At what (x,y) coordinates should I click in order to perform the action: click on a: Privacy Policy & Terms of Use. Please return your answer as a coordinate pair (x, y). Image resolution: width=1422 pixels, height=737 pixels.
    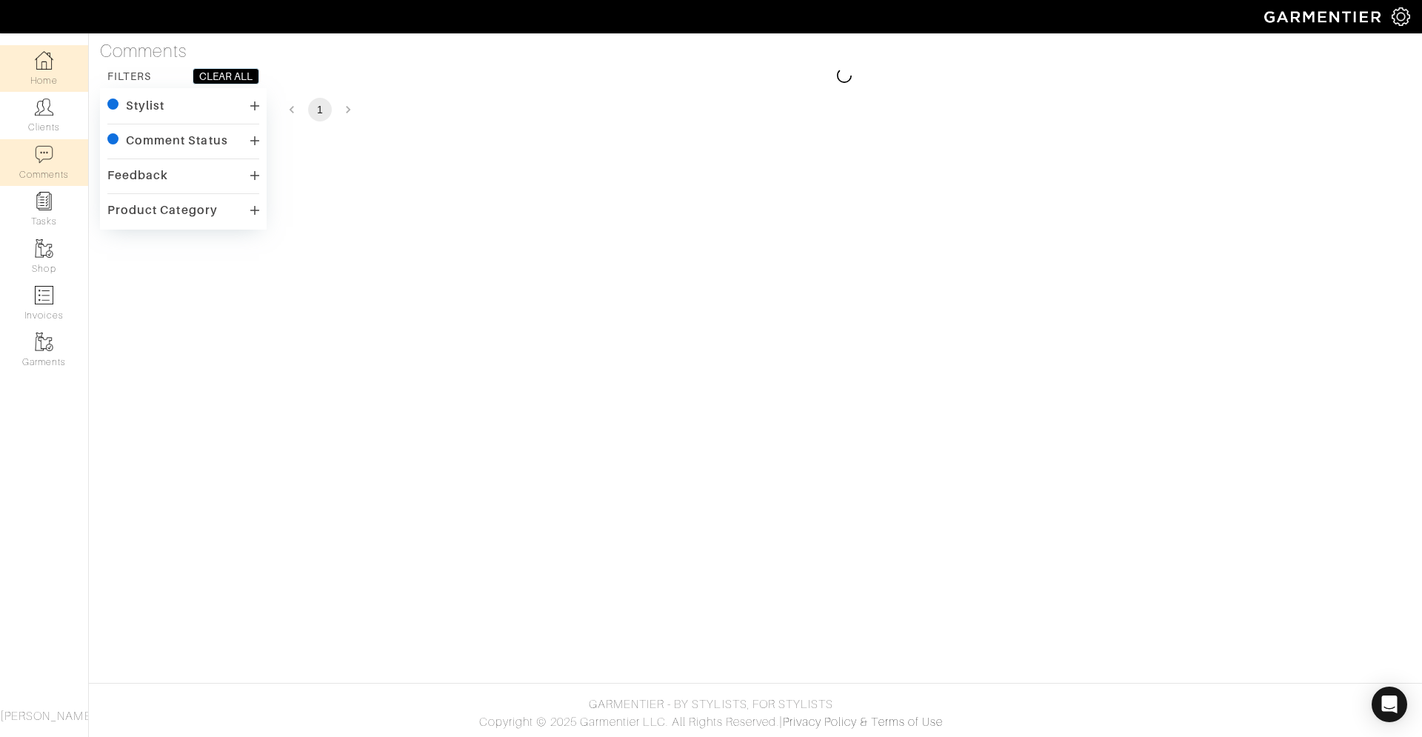
    Looking at the image, I should click on (863, 722).